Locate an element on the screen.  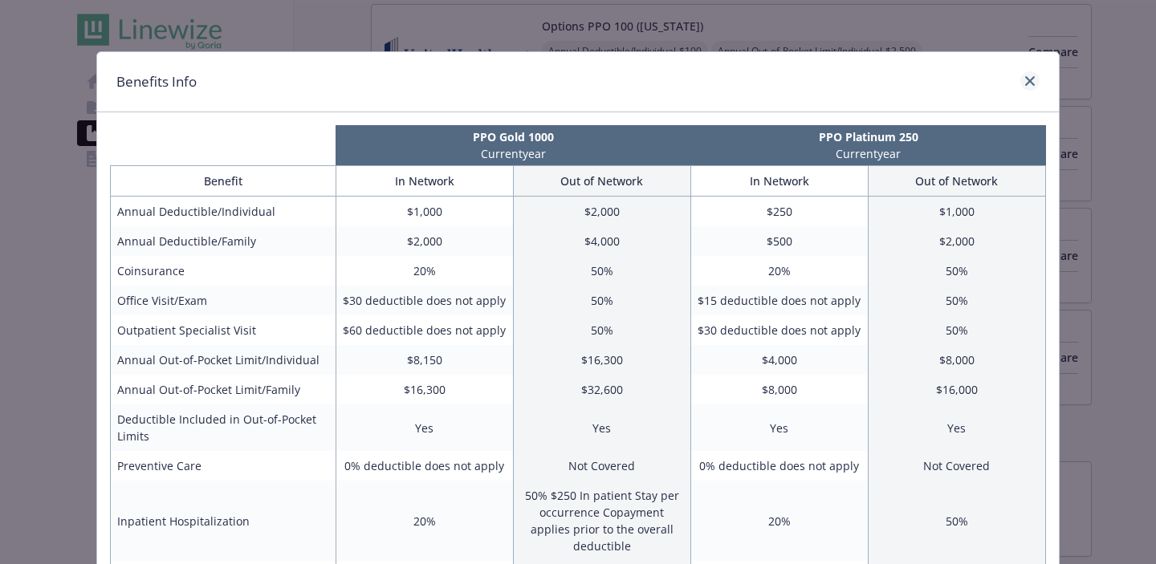
p: PPO Gold 1000 is located at coordinates (513, 136).